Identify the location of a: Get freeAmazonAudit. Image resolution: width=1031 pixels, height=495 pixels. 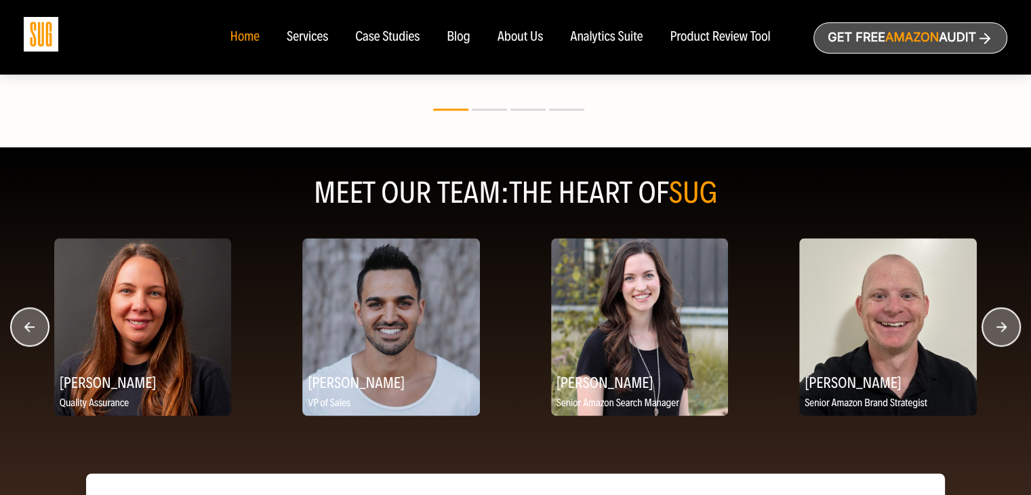
(910, 38).